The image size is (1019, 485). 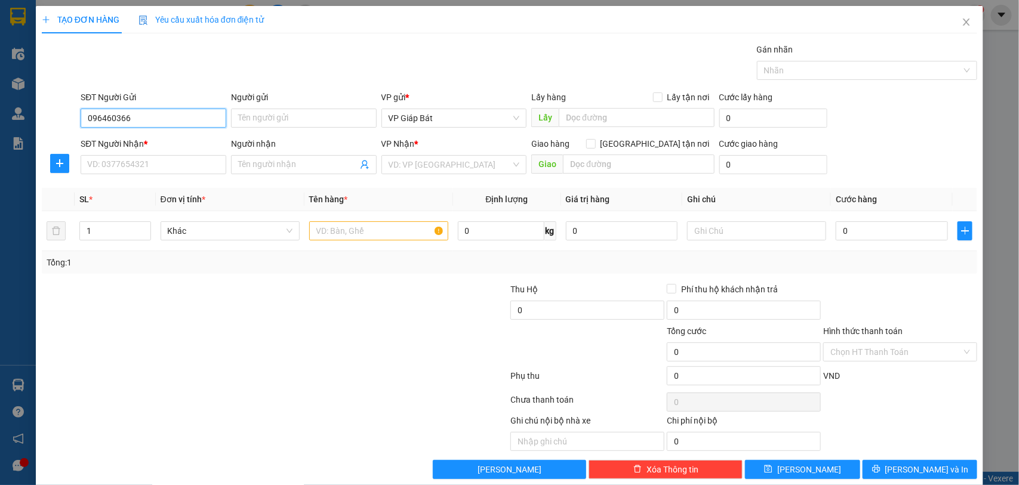 What do you see at coordinates (304, 97) in the screenshot?
I see `div: Người gửi` at bounding box center [304, 97].